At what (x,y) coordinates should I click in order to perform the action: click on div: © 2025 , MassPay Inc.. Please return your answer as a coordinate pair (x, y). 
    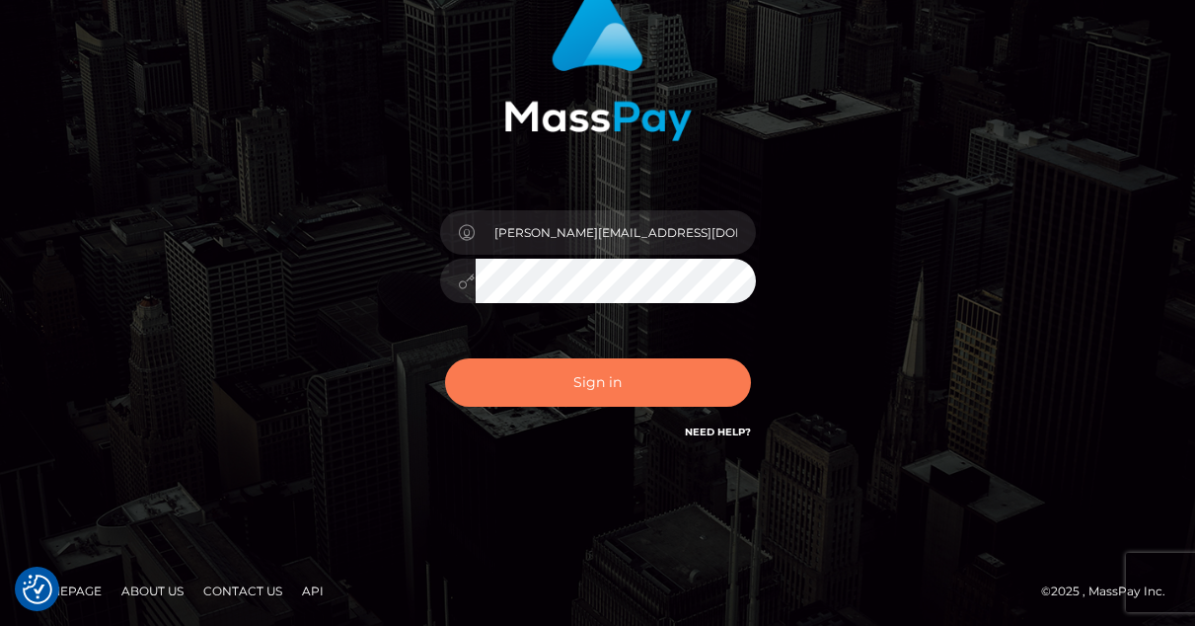
    Looking at the image, I should click on (1110, 591).